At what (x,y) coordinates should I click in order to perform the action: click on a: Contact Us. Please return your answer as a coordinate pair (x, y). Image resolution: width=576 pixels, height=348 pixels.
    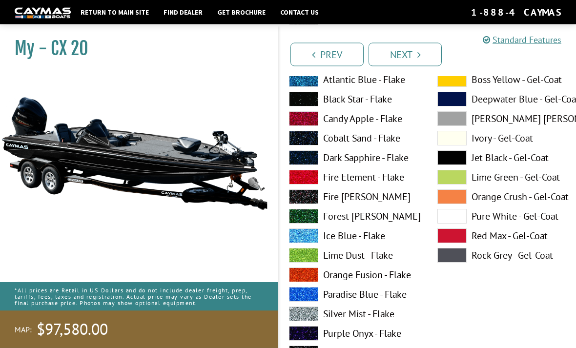
    Looking at the image, I should click on (299, 12).